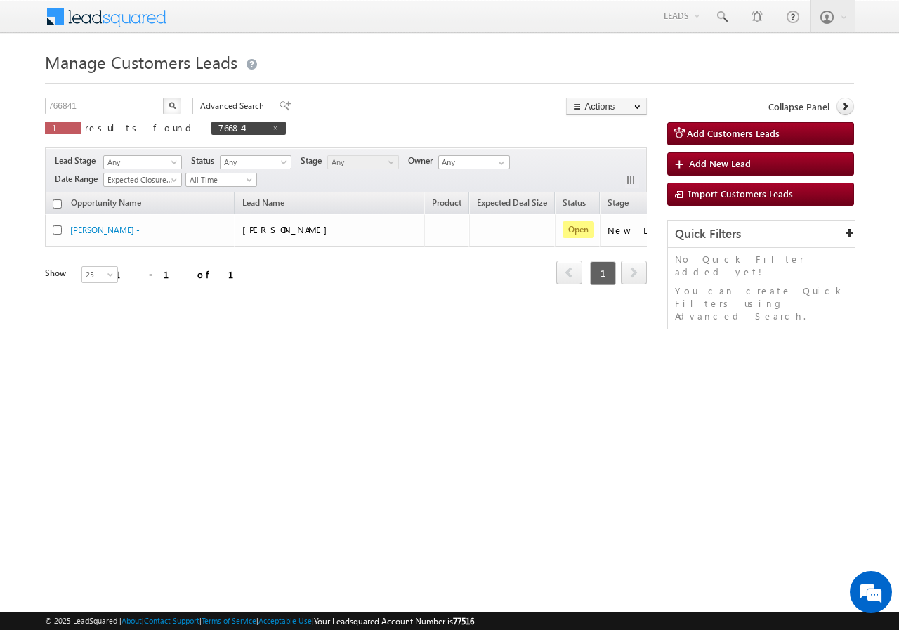 The width and height of the screenshot is (899, 630). Describe the element at coordinates (131, 620) in the screenshot. I see `a: About` at that location.